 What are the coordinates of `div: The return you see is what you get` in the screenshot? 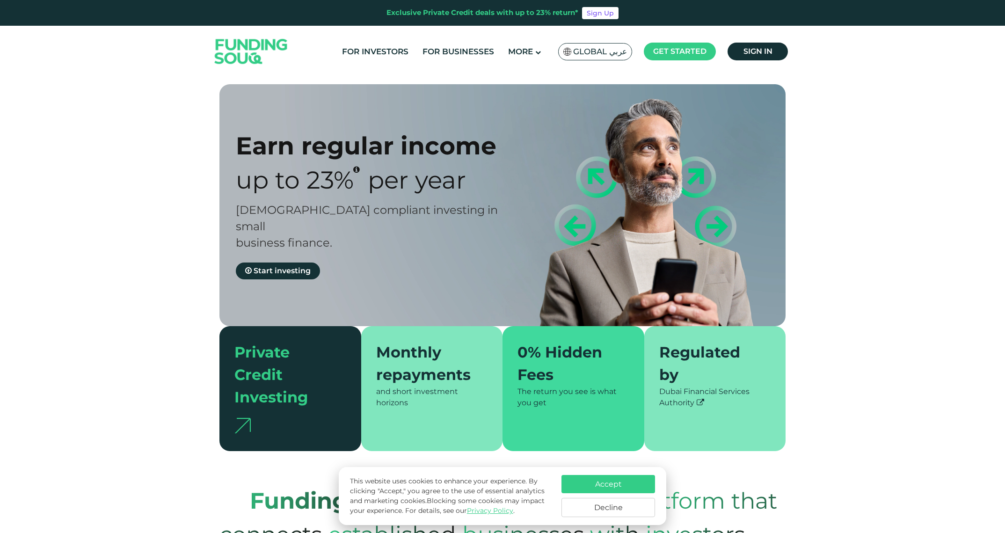 It's located at (573, 397).